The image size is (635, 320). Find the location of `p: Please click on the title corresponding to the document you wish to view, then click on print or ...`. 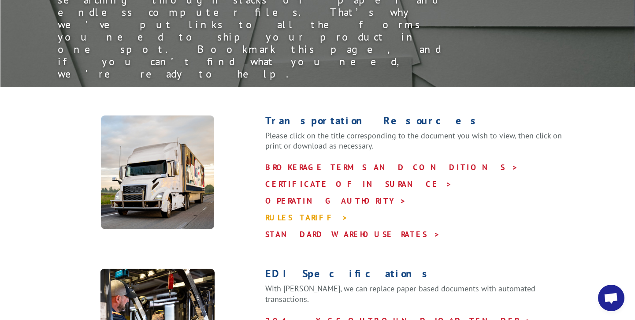

p: Please click on the title corresponding to the document you wish to view, then click on print or ... is located at coordinates (422, 145).